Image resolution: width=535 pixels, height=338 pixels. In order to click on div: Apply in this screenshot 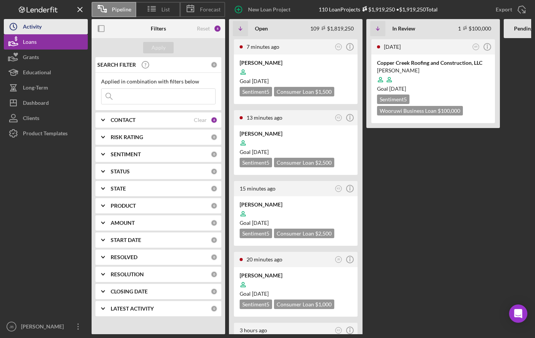, I will do `click(158, 48)`.